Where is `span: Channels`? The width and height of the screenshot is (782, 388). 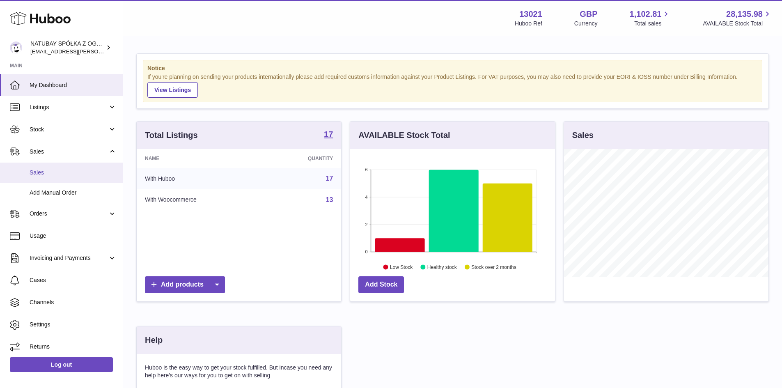
span: Channels is located at coordinates (73, 302).